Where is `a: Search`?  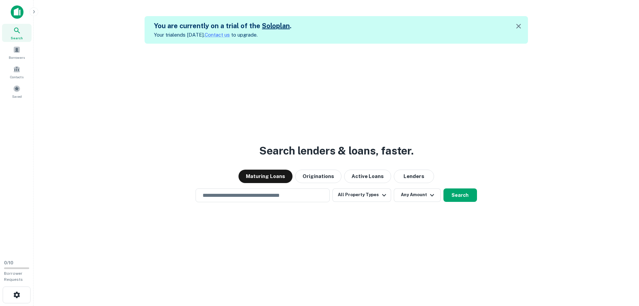
a: Search is located at coordinates (17, 33).